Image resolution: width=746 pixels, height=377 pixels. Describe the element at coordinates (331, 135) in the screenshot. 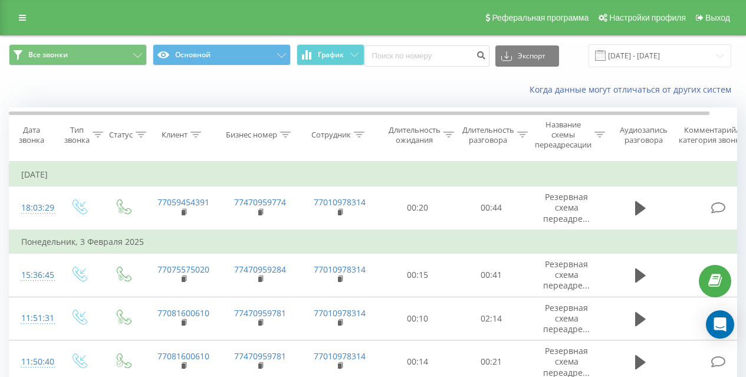

I see `div: Сотрудник` at that location.